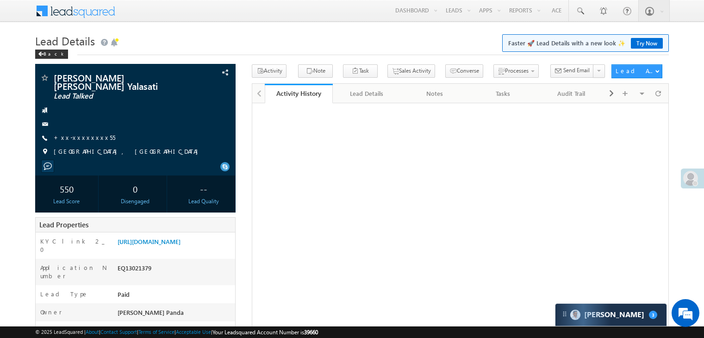 The height and width of the screenshot is (338, 704). What do you see at coordinates (269, 71) in the screenshot?
I see `button: Activity` at bounding box center [269, 71].